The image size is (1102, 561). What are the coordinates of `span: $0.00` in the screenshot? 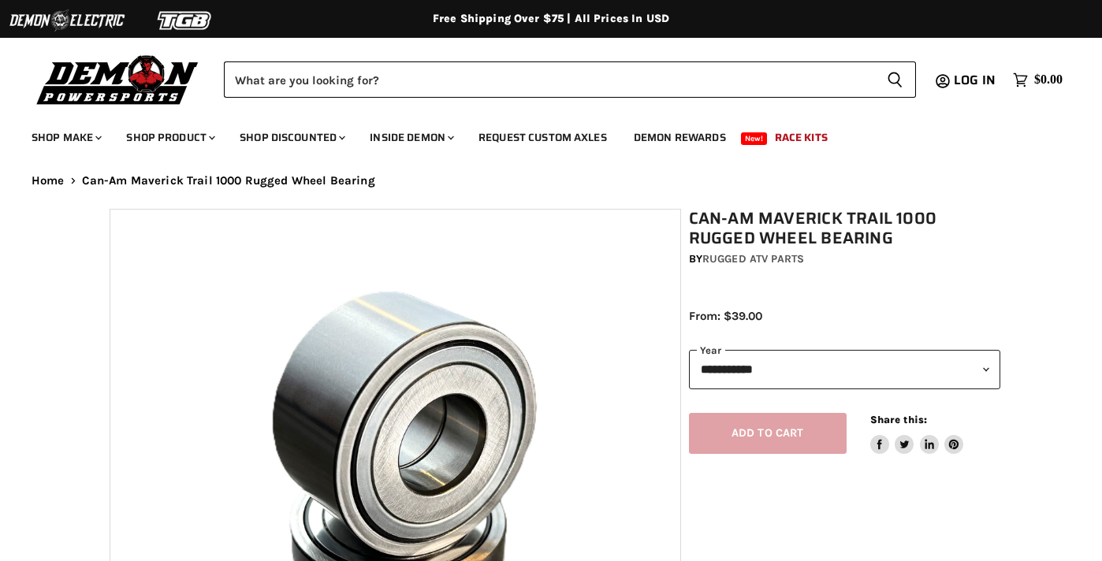 It's located at (1048, 80).